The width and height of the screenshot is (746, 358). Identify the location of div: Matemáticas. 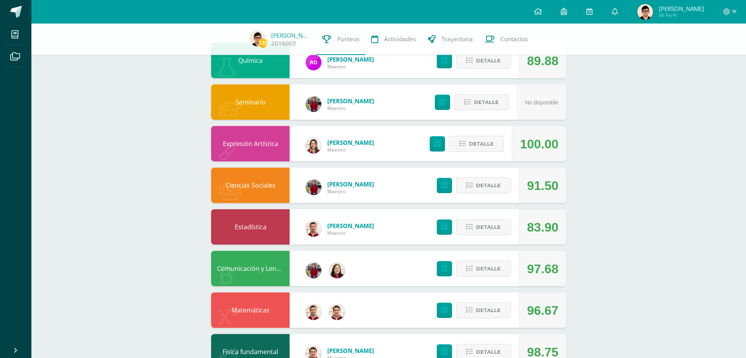
(250, 310).